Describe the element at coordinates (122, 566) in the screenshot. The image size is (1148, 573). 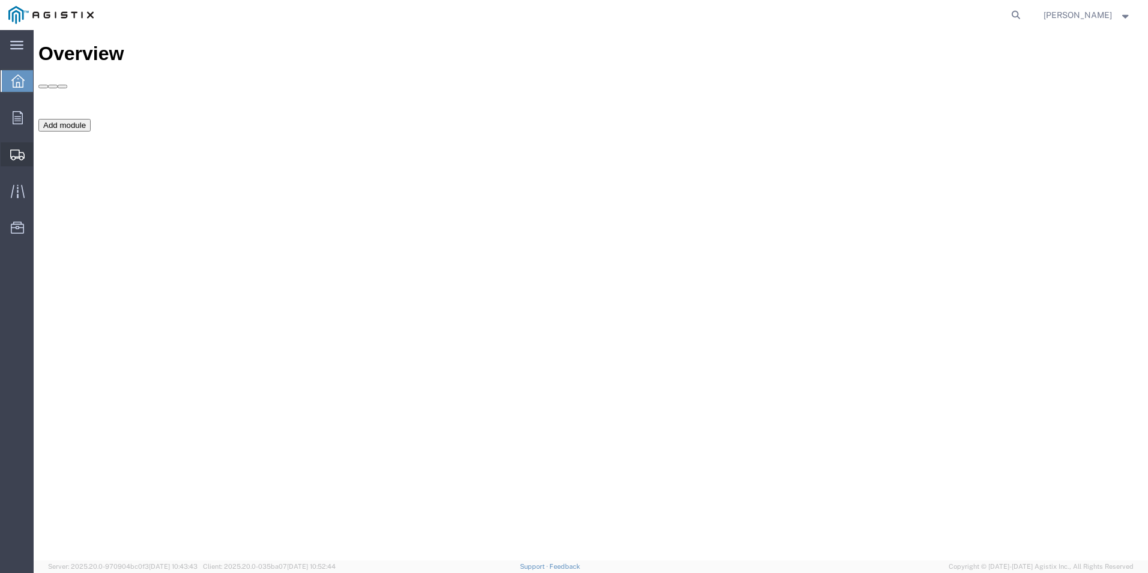
I see `span: Server: 2025.20.0-970904bc0f3` at that location.